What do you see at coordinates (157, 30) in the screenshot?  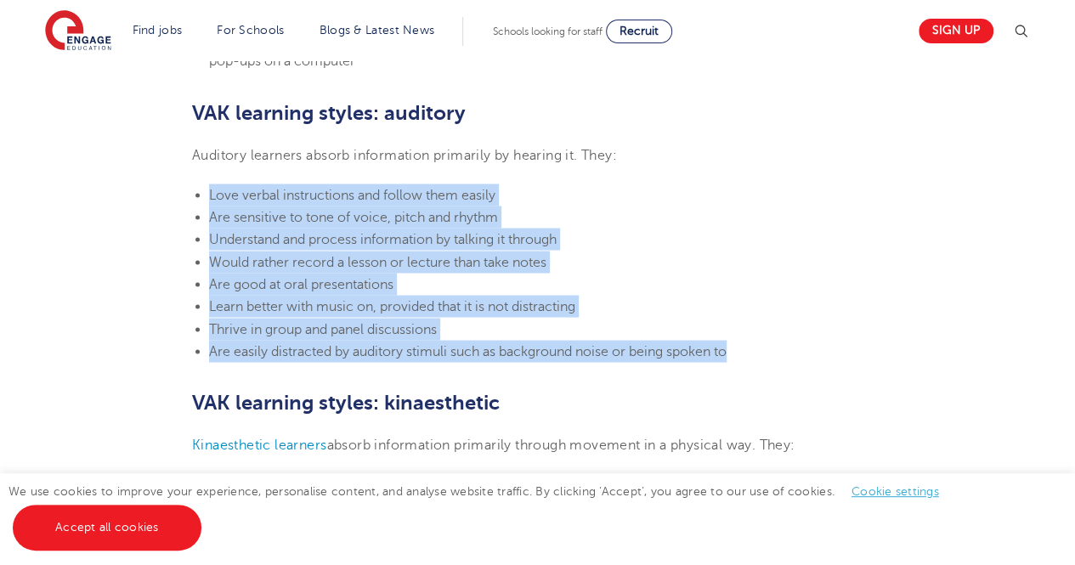 I see `a: Find jobs` at bounding box center [157, 30].